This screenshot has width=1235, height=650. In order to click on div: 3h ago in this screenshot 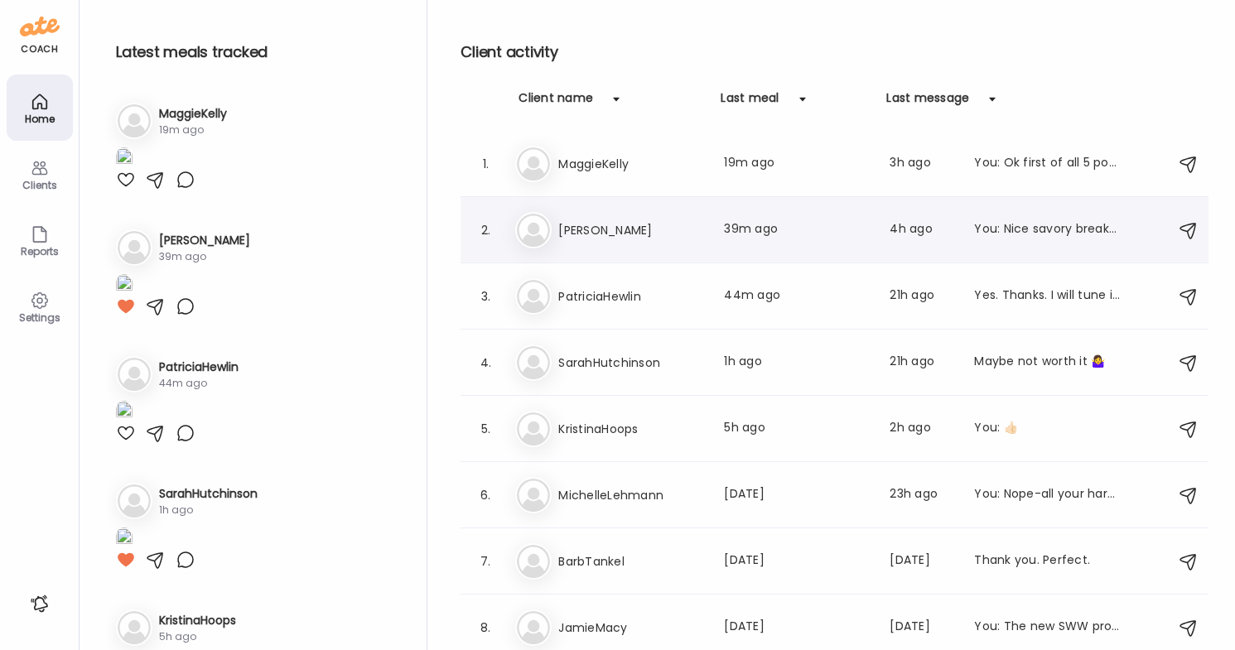, I will do `click(922, 164)`.